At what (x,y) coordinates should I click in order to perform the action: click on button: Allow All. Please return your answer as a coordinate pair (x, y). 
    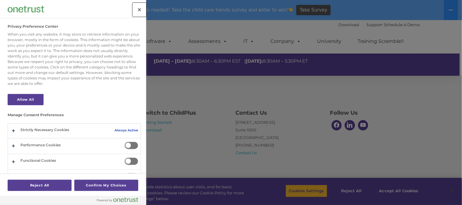
    Looking at the image, I should click on (26, 100).